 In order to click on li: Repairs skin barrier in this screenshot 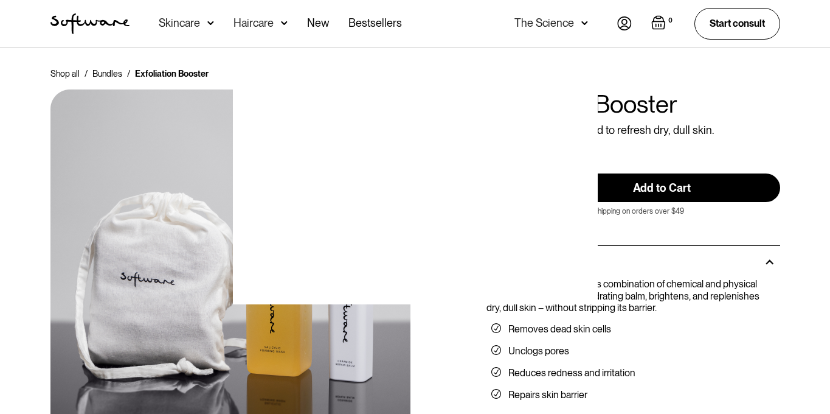, I will do `click(631, 395)`.